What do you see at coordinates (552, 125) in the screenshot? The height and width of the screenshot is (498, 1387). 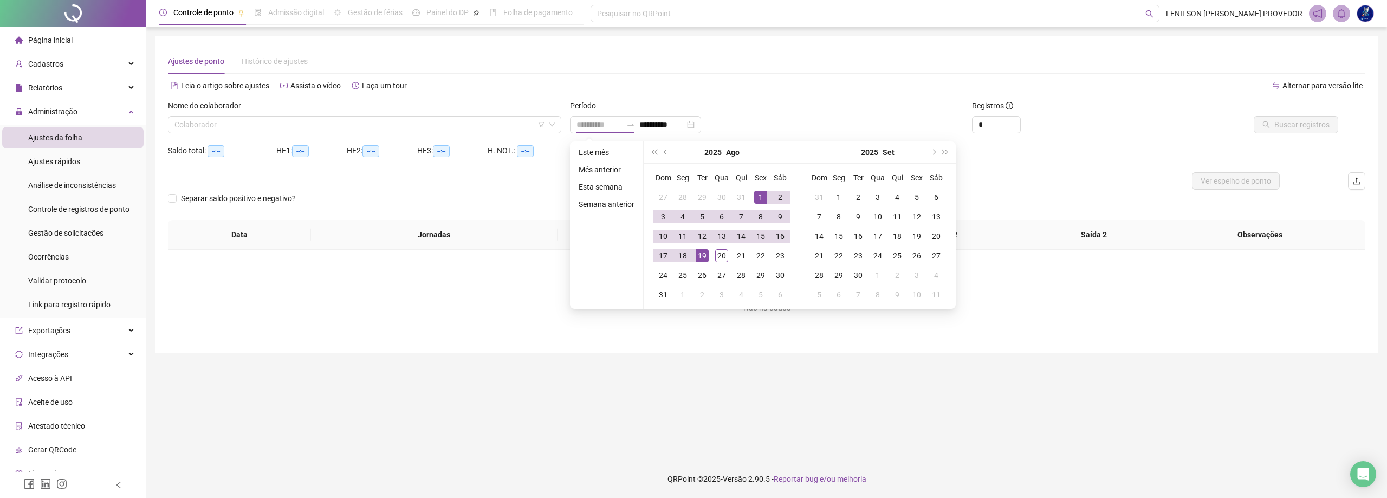 I see `span: down` at bounding box center [552, 125].